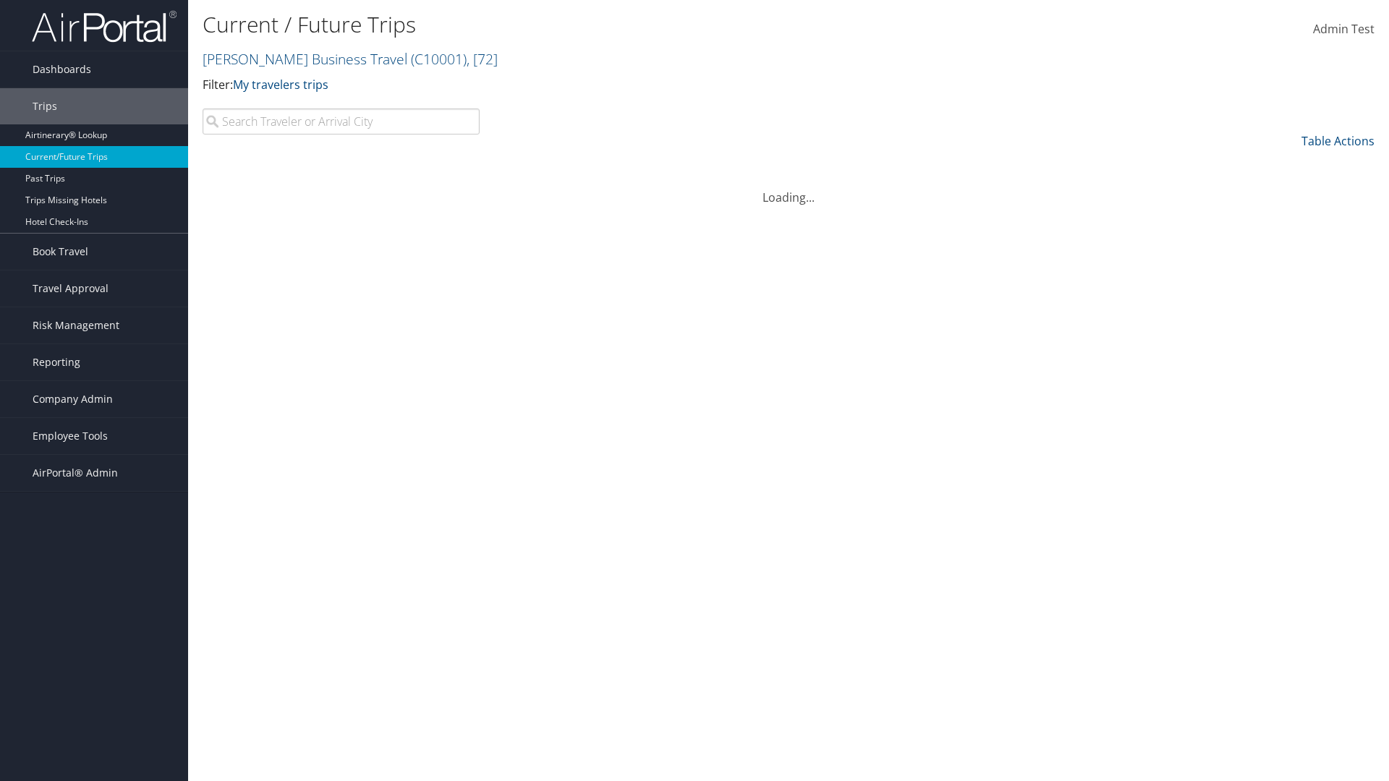  I want to click on span: Dashboards, so click(62, 69).